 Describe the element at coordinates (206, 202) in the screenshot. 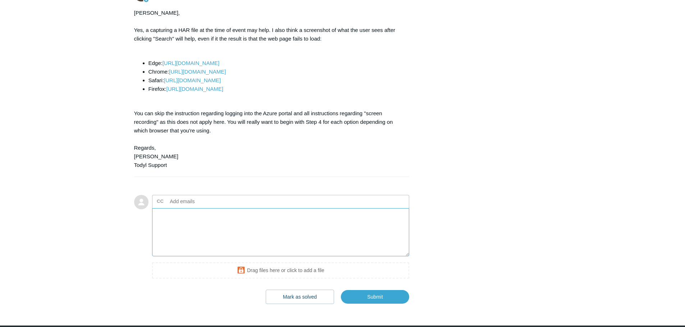

I see `input: Add emails` at that location.